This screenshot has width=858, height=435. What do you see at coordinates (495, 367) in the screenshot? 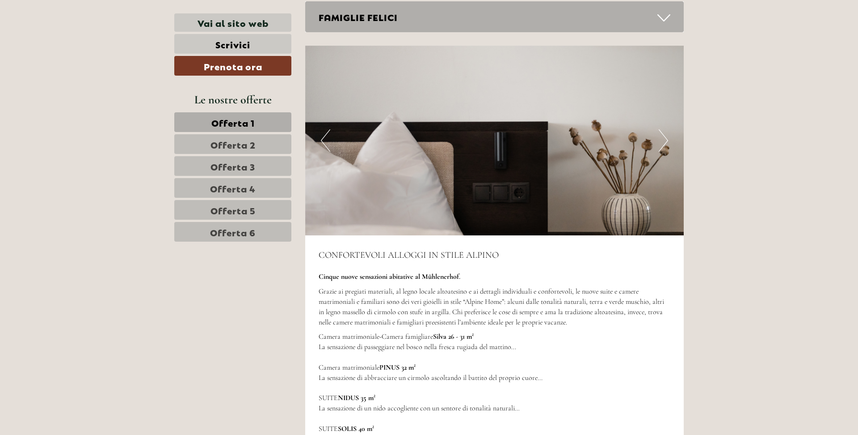
I see `p: Camera matrimoniale` at bounding box center [495, 367].